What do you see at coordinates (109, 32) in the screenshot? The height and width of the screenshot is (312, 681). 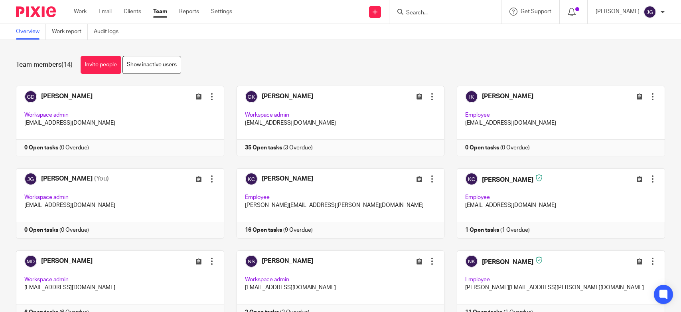 I see `a: Audit logs` at bounding box center [109, 32].